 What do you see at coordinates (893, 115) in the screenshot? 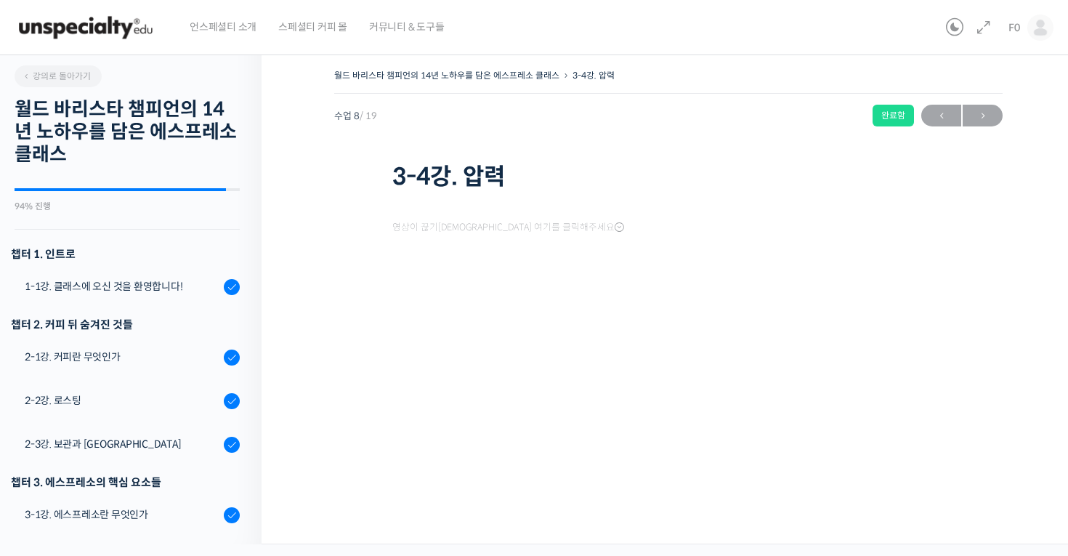
I see `div: 완료함` at bounding box center [893, 115].